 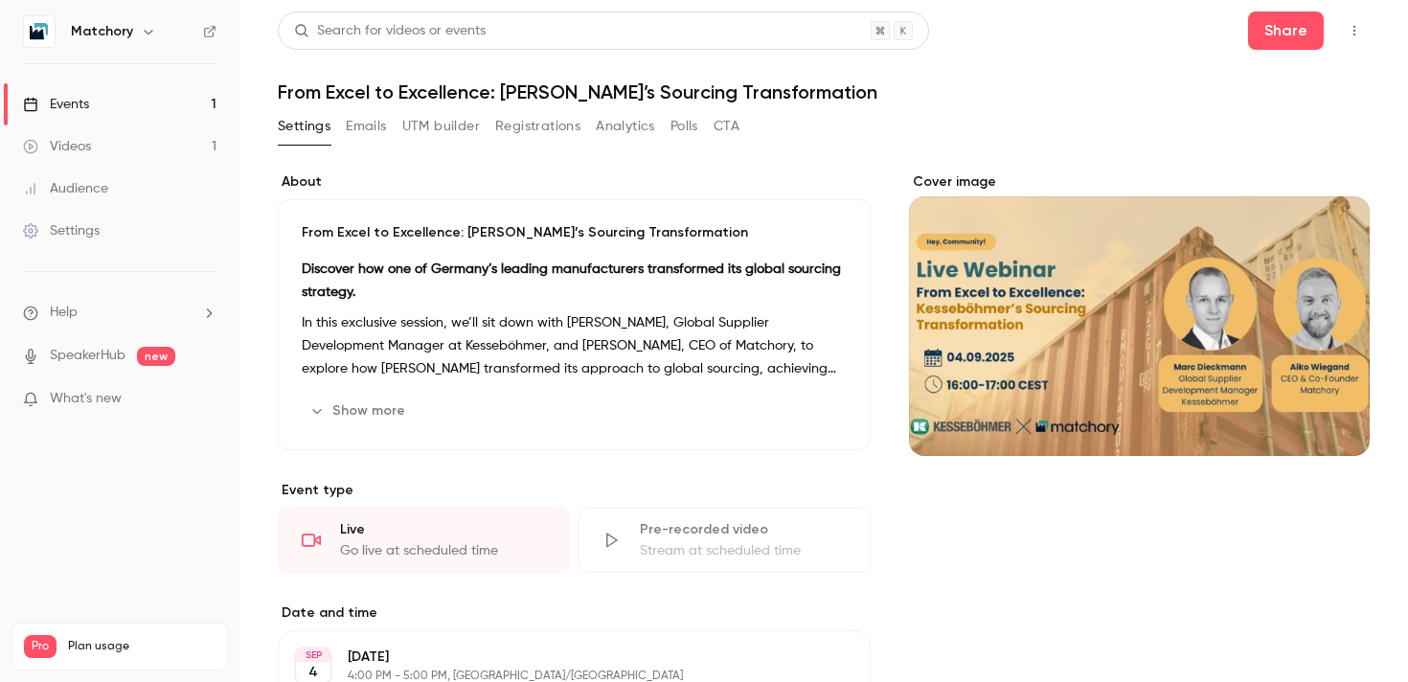 I want to click on p: Event type, so click(x=574, y=491).